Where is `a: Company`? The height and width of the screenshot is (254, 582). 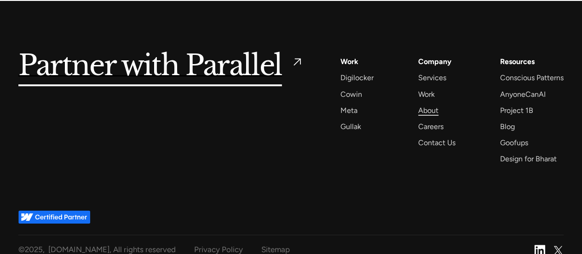 a: Company is located at coordinates (435, 61).